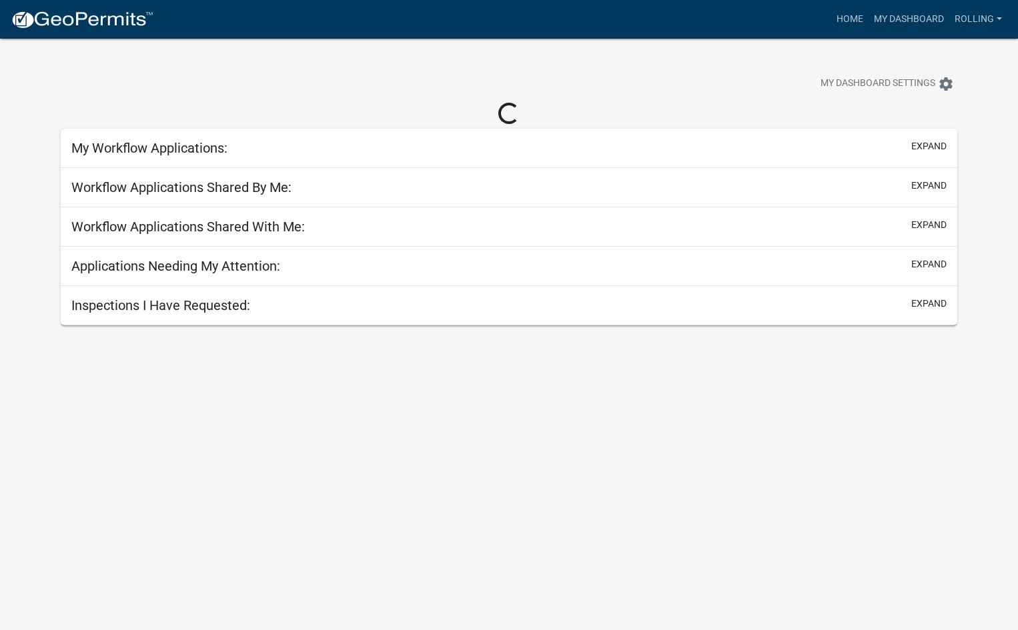 The image size is (1018, 630). I want to click on a: Home, so click(850, 19).